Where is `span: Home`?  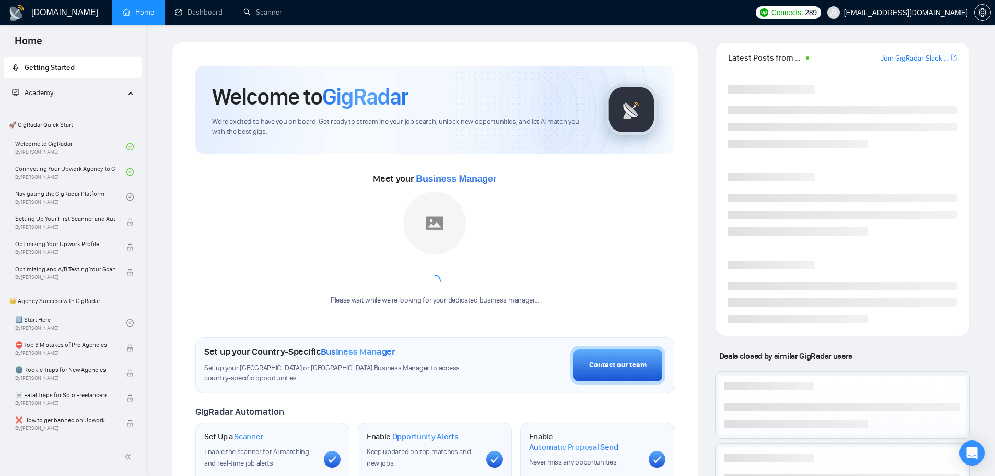 span: Home is located at coordinates (28, 44).